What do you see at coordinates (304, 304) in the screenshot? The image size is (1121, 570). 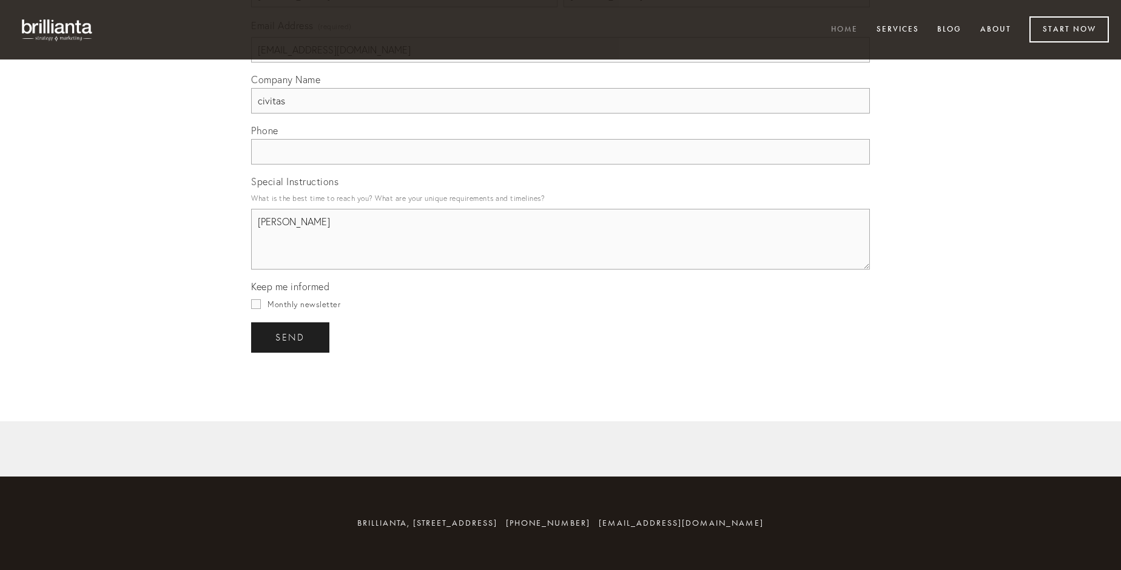 I see `span: Monthly newsletter` at bounding box center [304, 304].